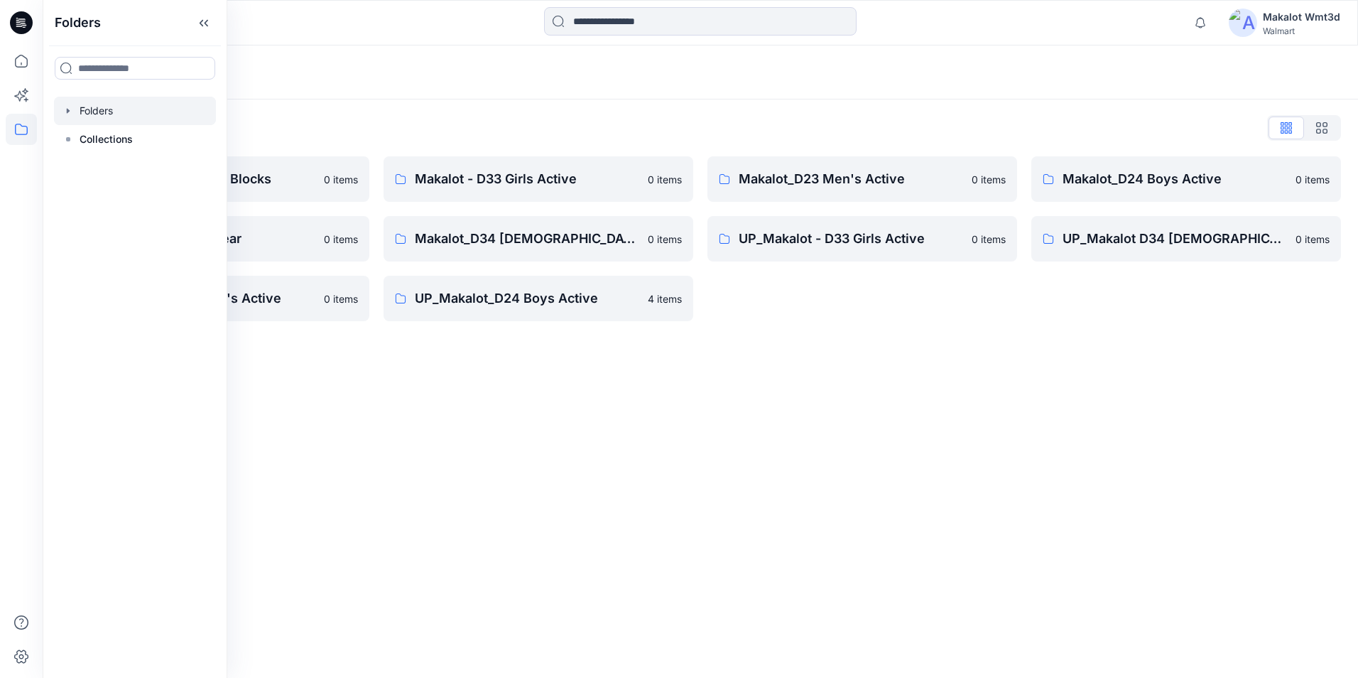 This screenshot has height=678, width=1358. What do you see at coordinates (527, 298) in the screenshot?
I see `p: UP_Makalot_D24 Boys Active` at bounding box center [527, 298].